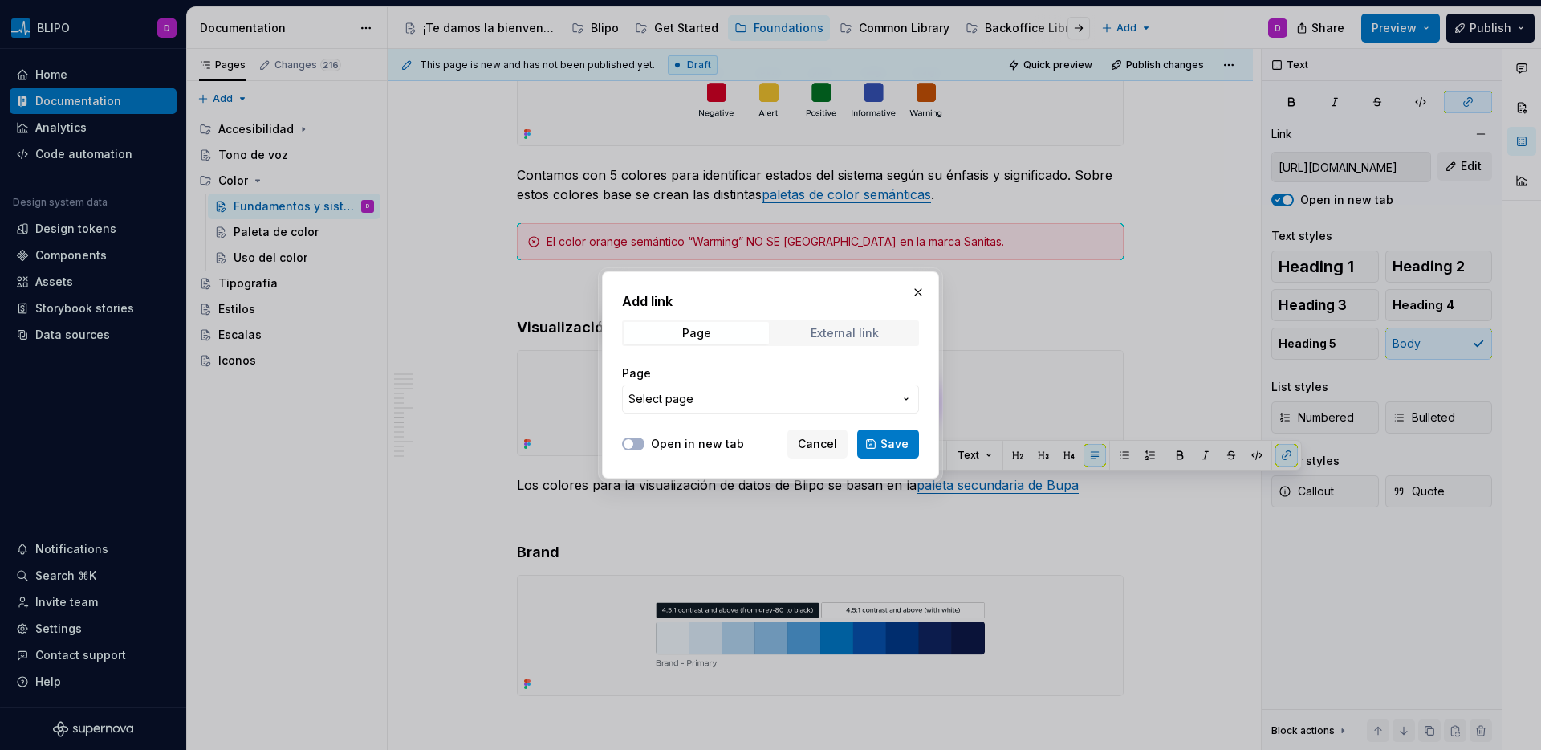 The image size is (1541, 750). I want to click on span: Cancel, so click(817, 444).